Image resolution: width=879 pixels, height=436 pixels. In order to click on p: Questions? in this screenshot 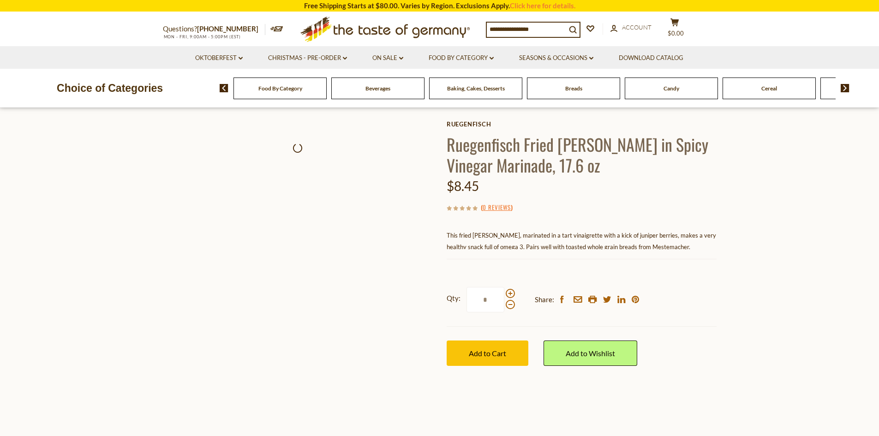, I will do `click(214, 29)`.